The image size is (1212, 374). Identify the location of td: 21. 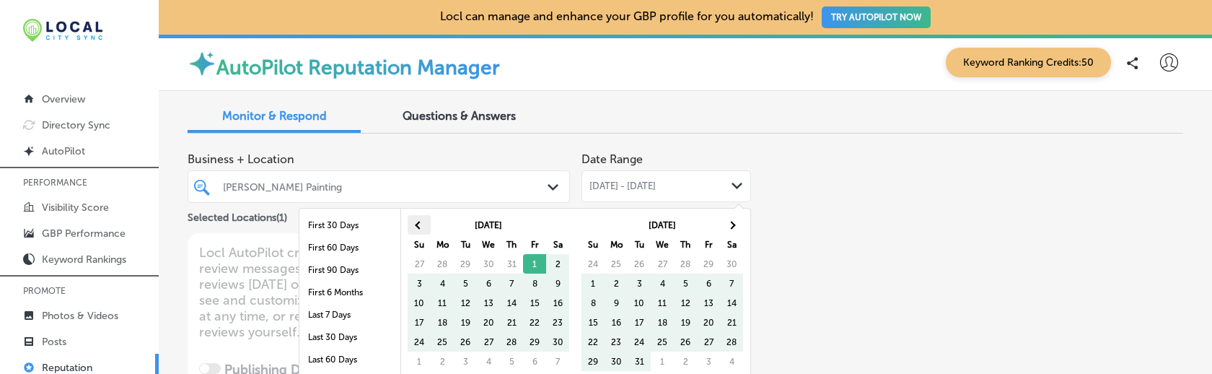
(732, 322).